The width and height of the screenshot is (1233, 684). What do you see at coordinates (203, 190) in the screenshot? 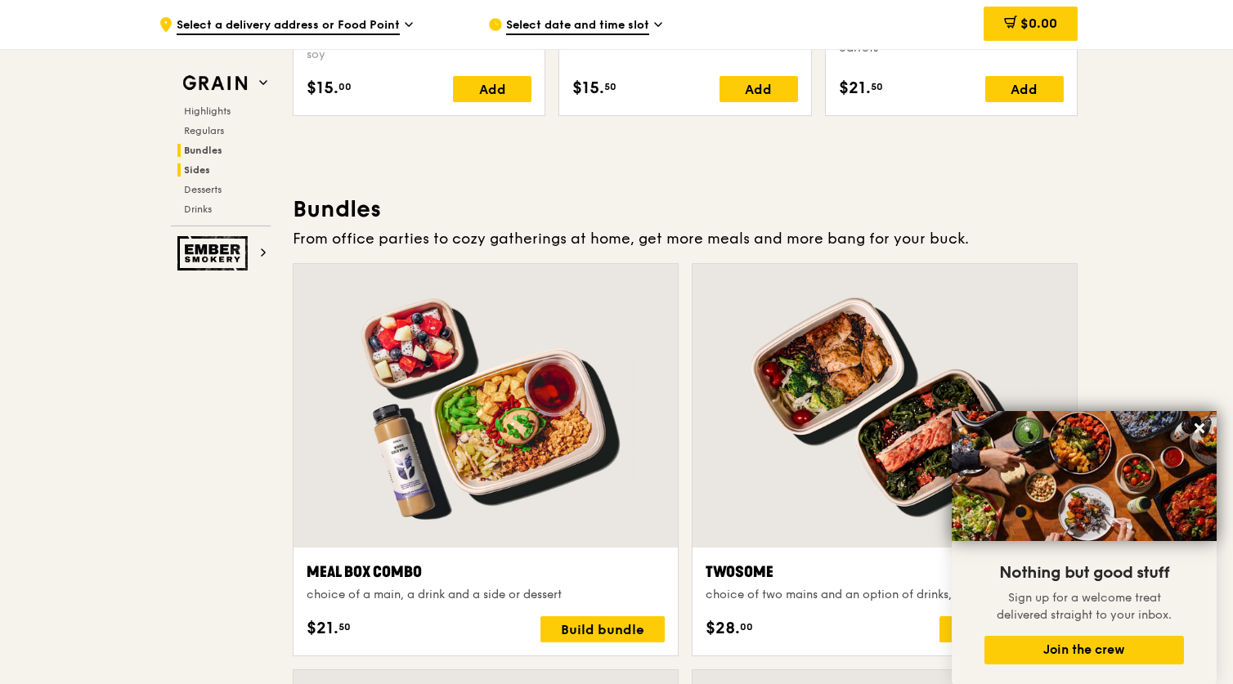
I see `span: Desserts` at bounding box center [203, 190].